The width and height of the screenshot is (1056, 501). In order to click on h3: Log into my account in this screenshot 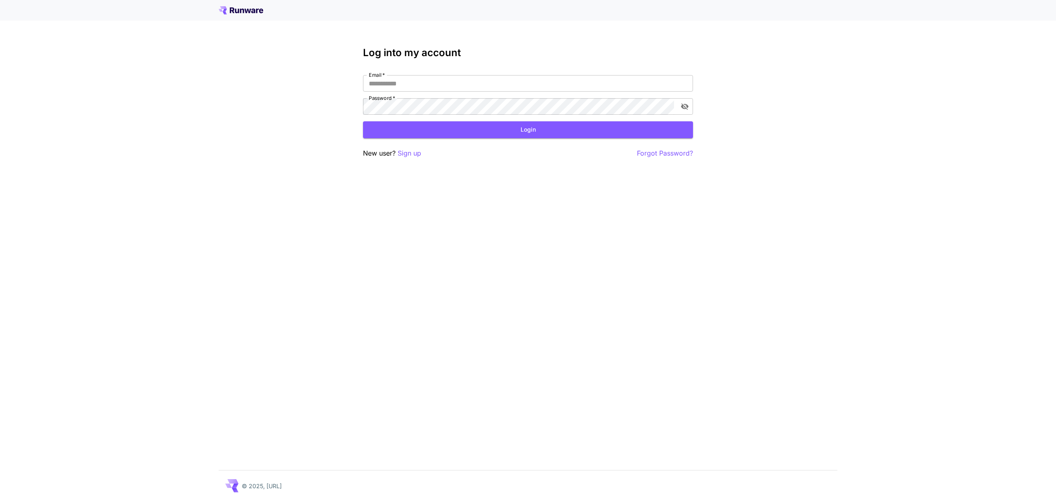, I will do `click(528, 53)`.